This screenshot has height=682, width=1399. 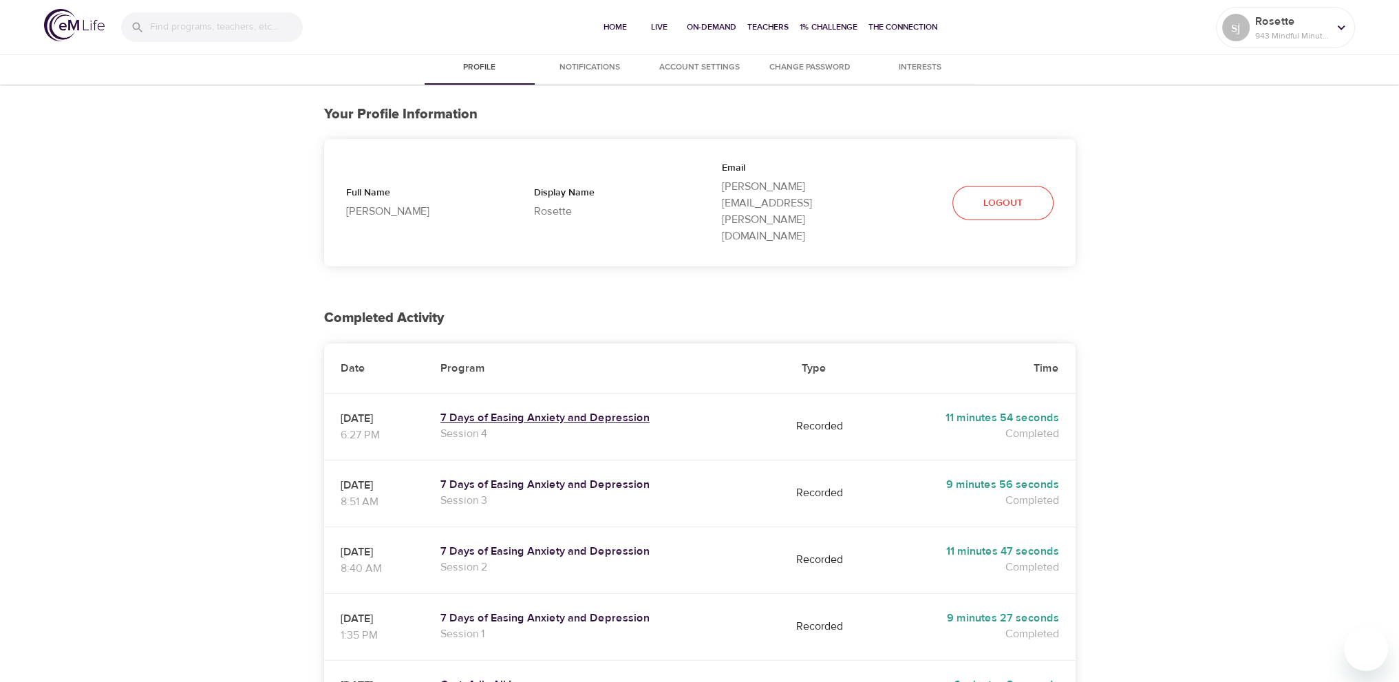 What do you see at coordinates (374, 569) in the screenshot?
I see `p: 8:40 AM` at bounding box center [374, 569].